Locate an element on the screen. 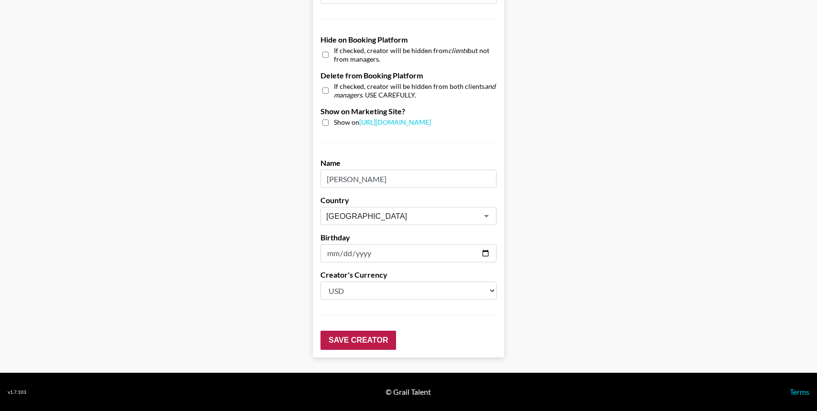  button: Open is located at coordinates (486, 216).